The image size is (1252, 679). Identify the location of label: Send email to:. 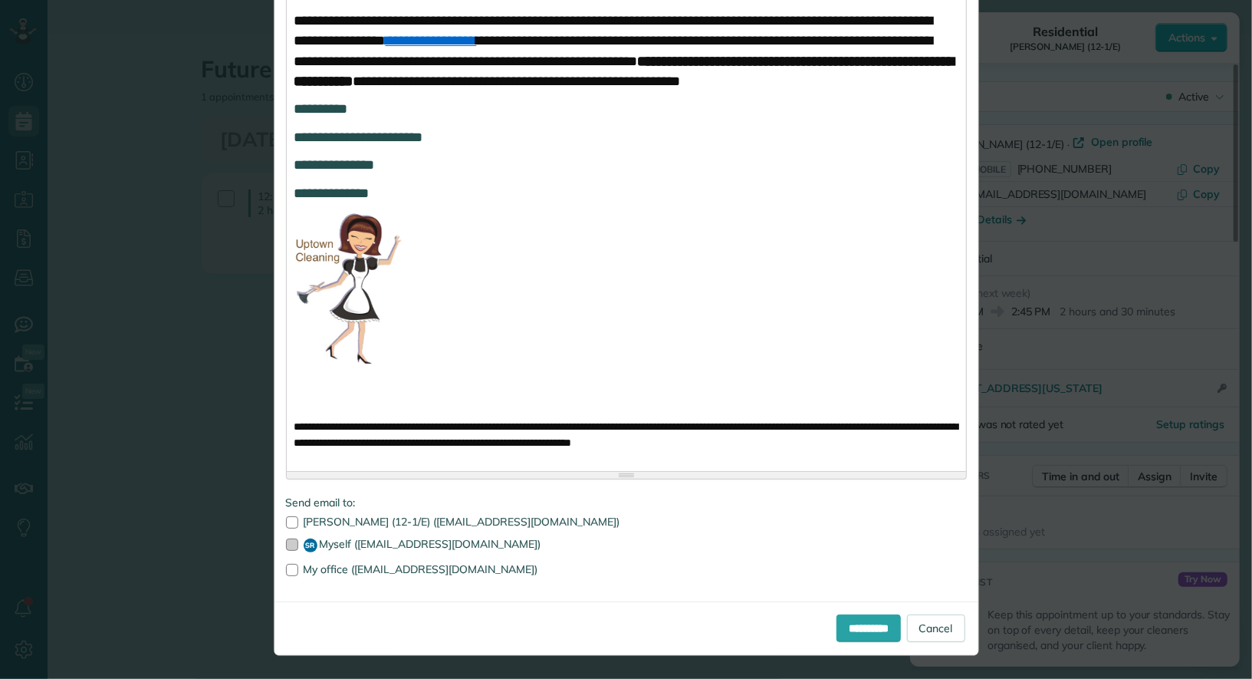
(627, 502).